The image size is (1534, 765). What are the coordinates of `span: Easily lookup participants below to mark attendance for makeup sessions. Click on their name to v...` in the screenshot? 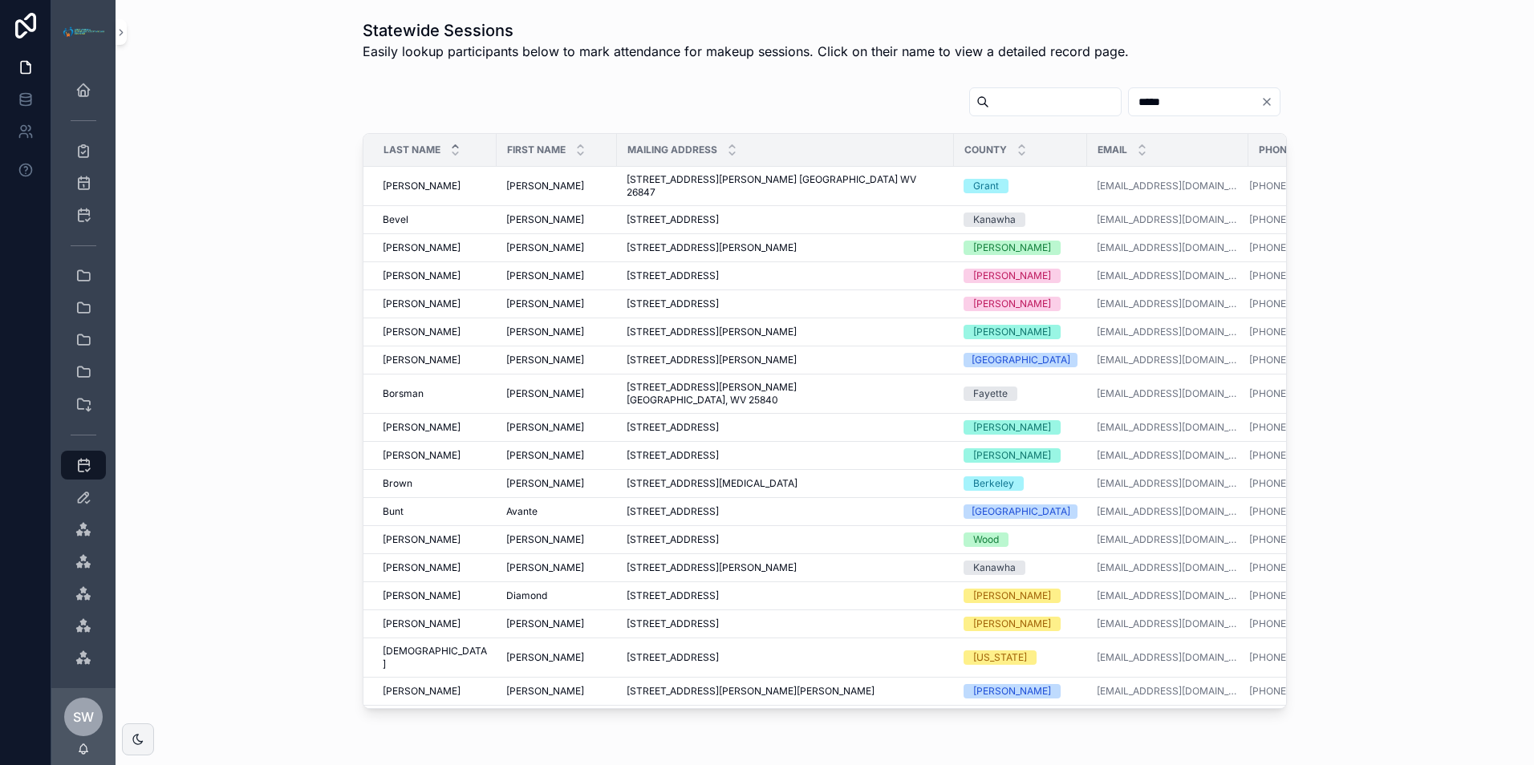 It's located at (745, 51).